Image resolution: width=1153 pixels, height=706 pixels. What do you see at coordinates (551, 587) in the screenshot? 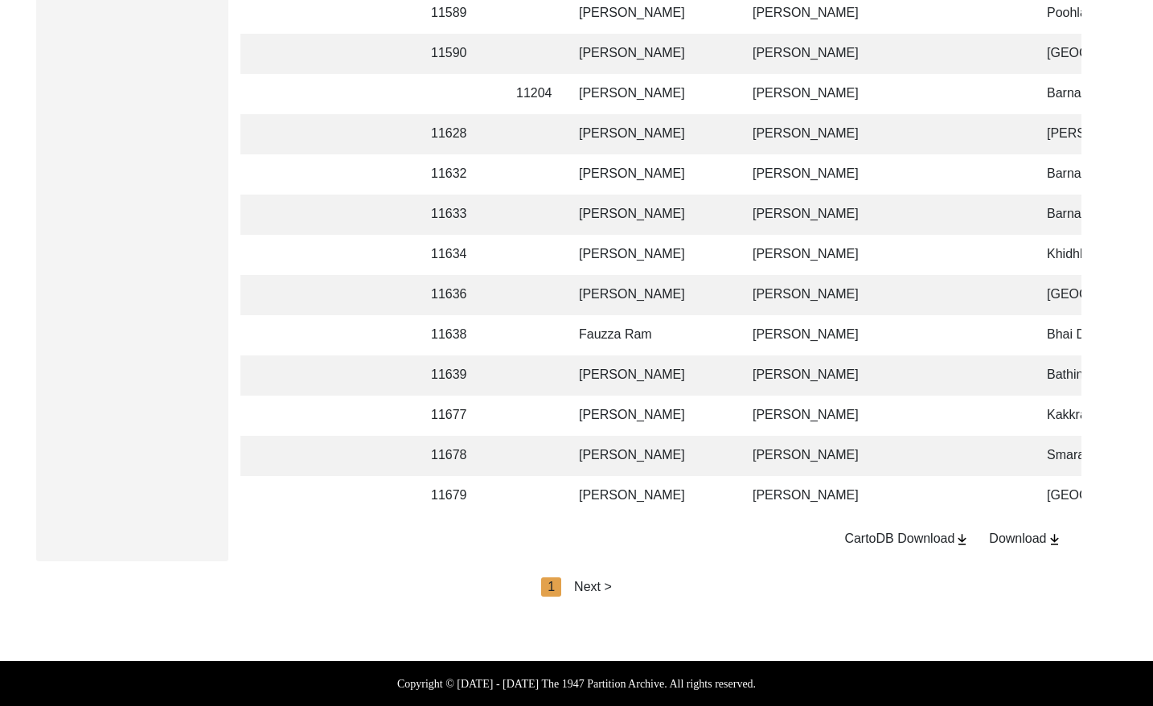
I see `div: 1` at bounding box center [551, 587].